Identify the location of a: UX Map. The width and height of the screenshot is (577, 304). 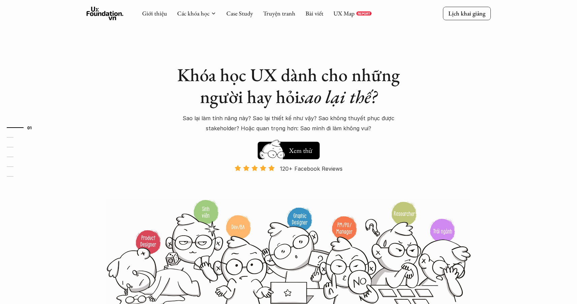
(344, 13).